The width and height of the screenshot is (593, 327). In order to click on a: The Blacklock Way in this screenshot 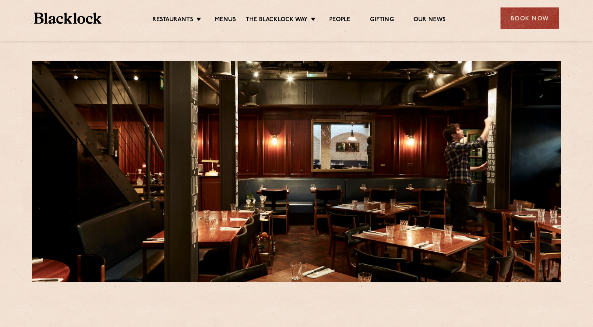, I will do `click(277, 20)`.